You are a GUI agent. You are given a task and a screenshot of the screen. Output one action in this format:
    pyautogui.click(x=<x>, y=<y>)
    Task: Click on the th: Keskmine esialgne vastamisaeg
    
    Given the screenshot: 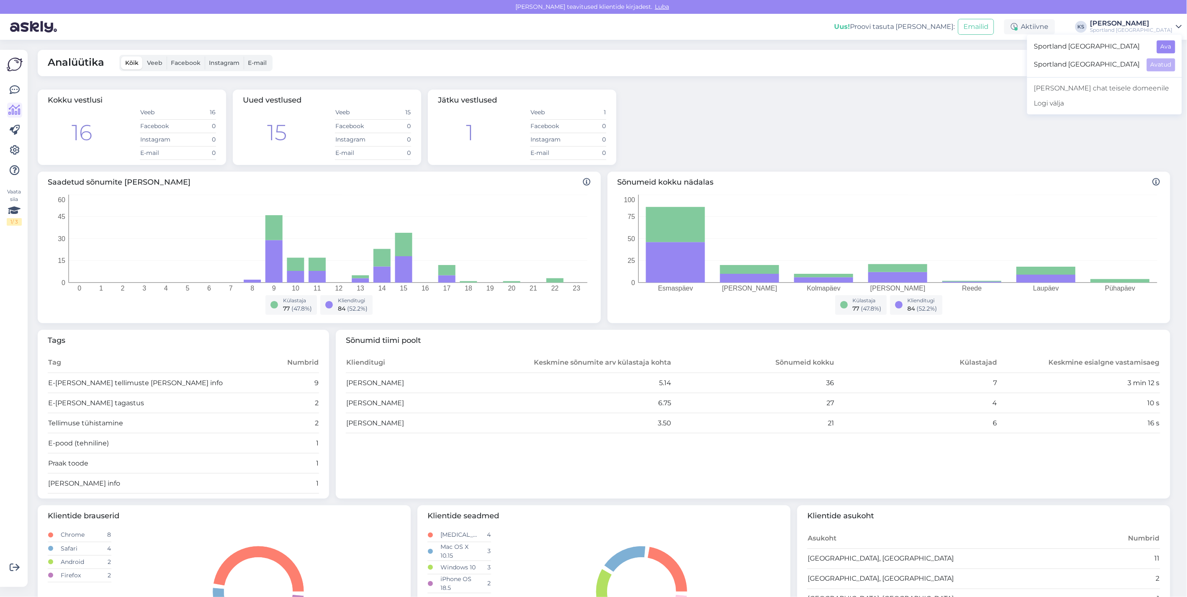 What is the action you would take?
    pyautogui.click(x=1079, y=363)
    